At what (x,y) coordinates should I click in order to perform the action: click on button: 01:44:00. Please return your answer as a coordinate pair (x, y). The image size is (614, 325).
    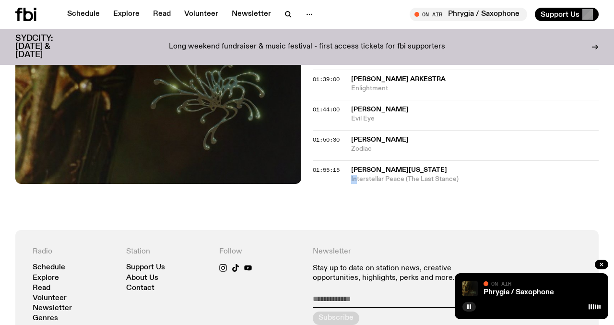
    Looking at the image, I should click on (326, 109).